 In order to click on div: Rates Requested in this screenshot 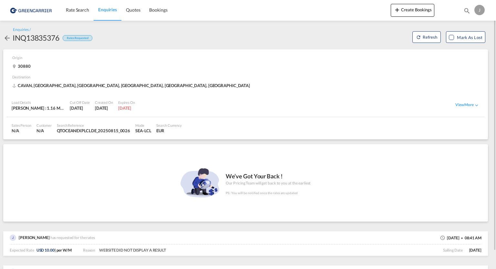, I will do `click(77, 38)`.